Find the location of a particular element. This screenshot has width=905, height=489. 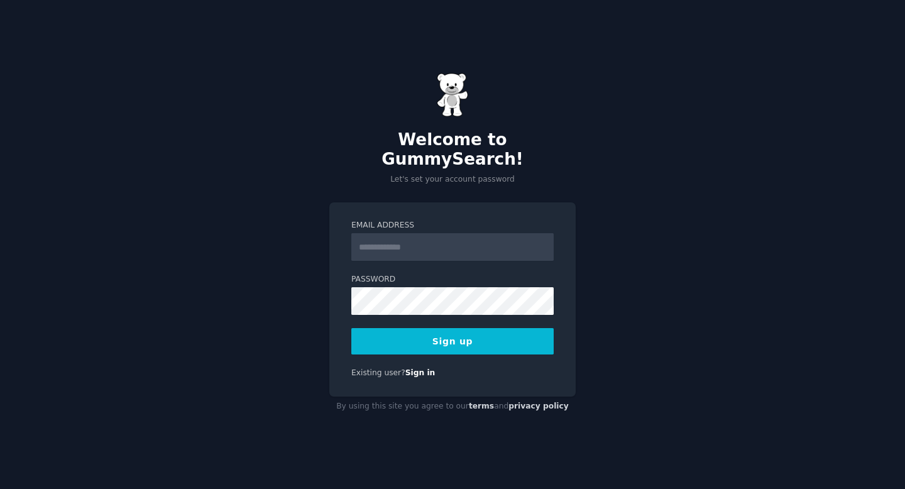

button: Sign up is located at coordinates (452, 341).